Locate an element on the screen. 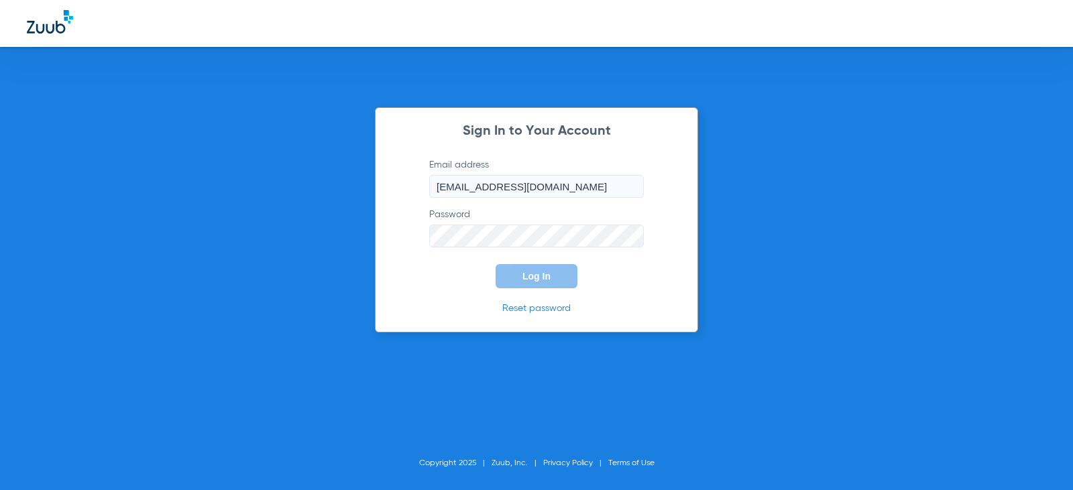  button: Log In is located at coordinates (537, 276).